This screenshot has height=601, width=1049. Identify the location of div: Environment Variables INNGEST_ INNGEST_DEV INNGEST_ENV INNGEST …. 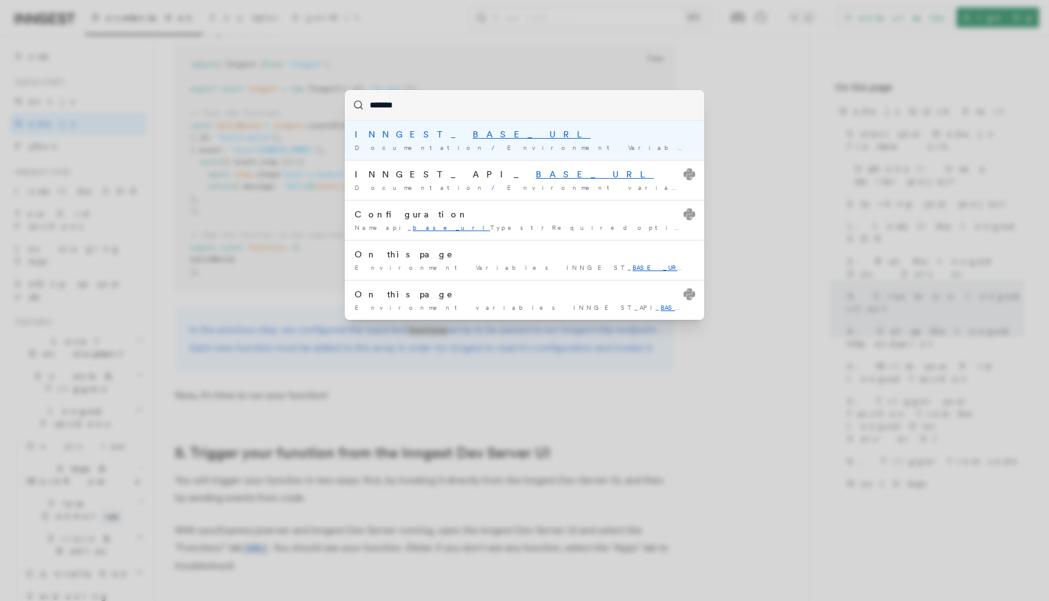
(525, 267).